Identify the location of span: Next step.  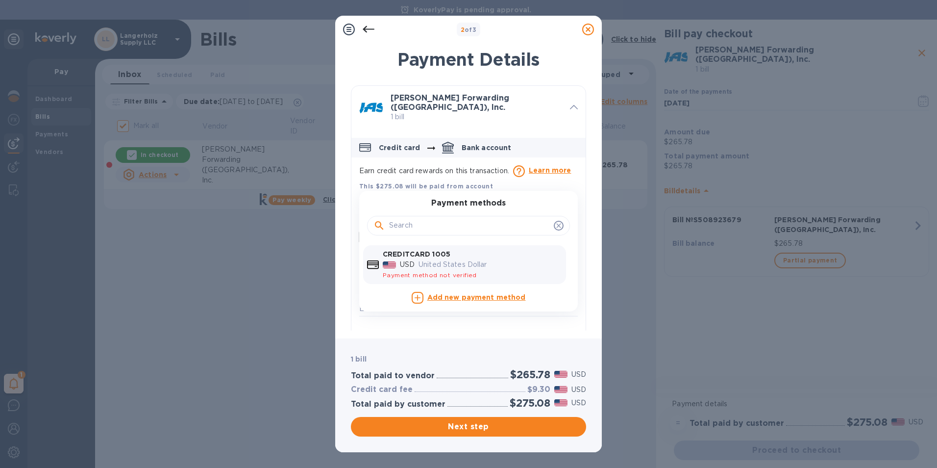
(469, 427).